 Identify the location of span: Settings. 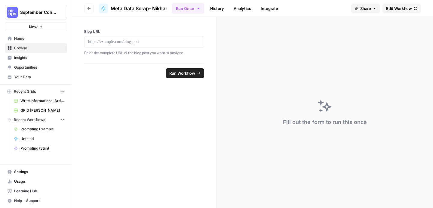
(39, 172).